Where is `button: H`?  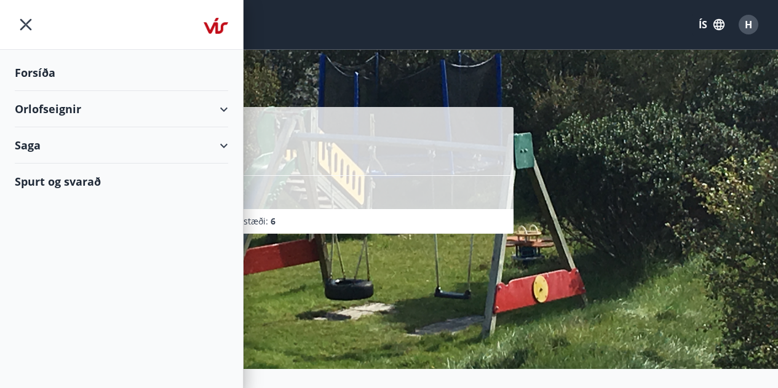 button: H is located at coordinates (749, 25).